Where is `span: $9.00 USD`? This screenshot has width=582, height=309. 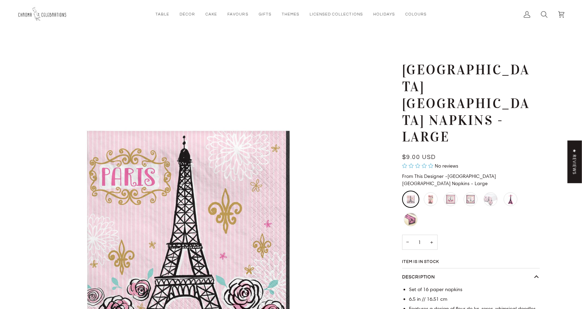
span: $9.00 USD is located at coordinates (419, 157).